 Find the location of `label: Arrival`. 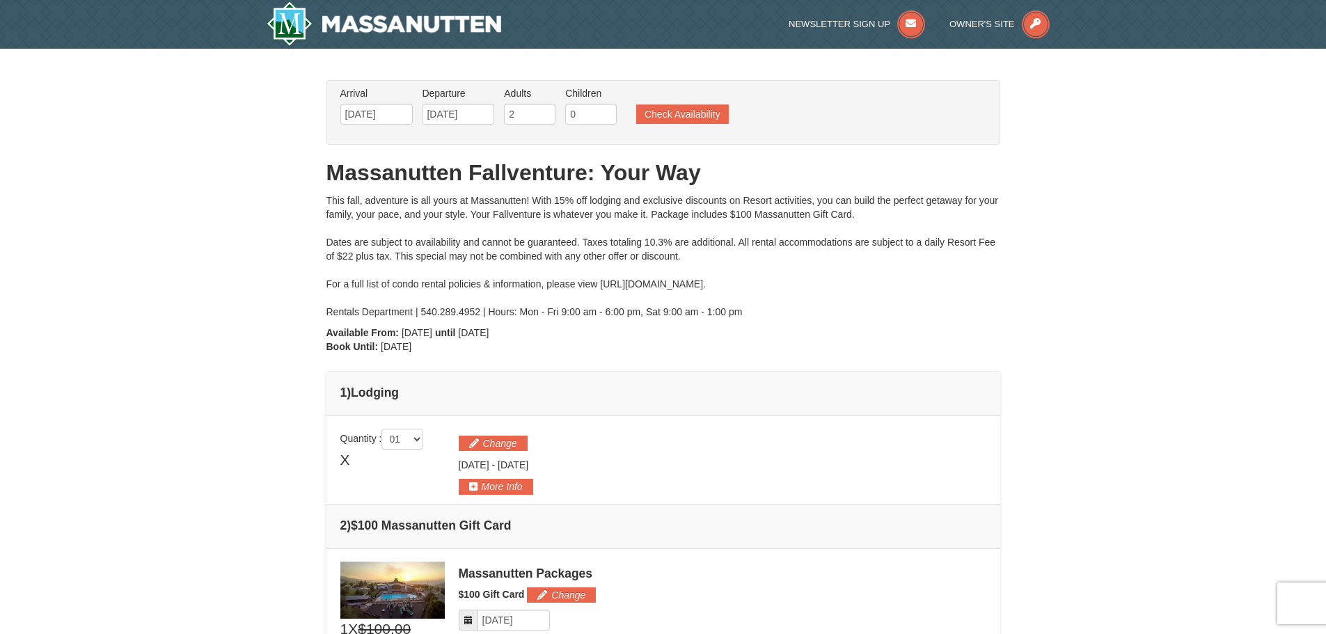

label: Arrival is located at coordinates (377, 93).